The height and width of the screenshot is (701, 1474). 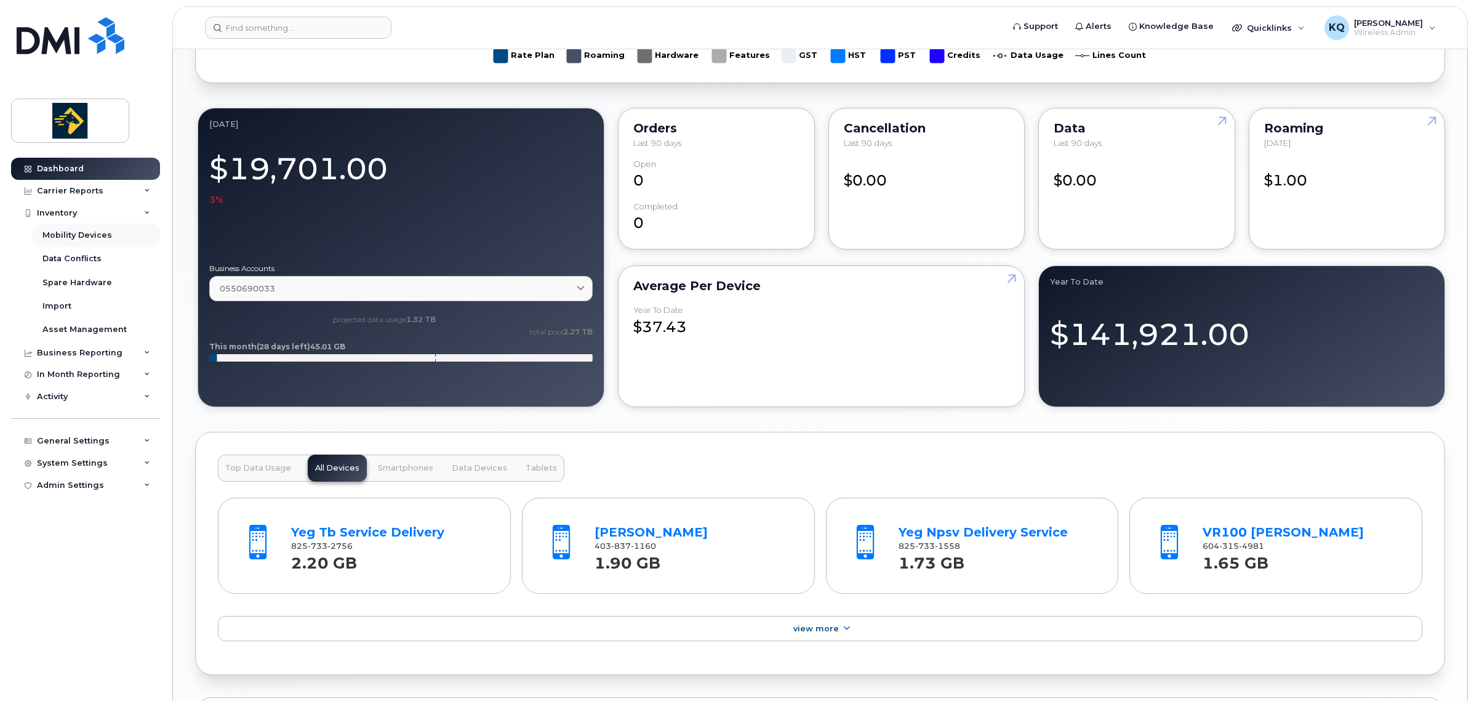 What do you see at coordinates (480, 468) in the screenshot?
I see `span: Data Devices` at bounding box center [480, 468].